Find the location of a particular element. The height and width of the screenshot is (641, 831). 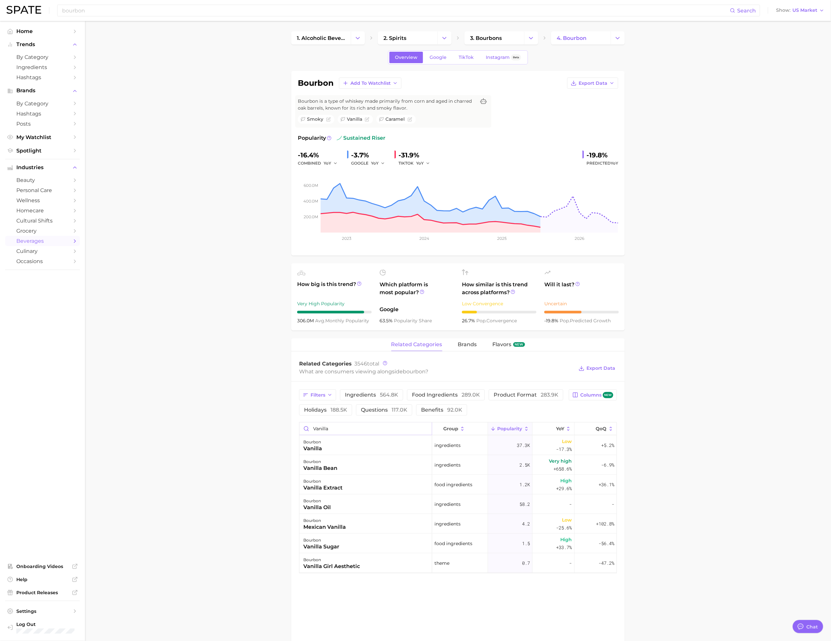

button: bourbonvanilla sugarfood ingredients1.5High+33.7%-56.4% is located at coordinates (458, 543).